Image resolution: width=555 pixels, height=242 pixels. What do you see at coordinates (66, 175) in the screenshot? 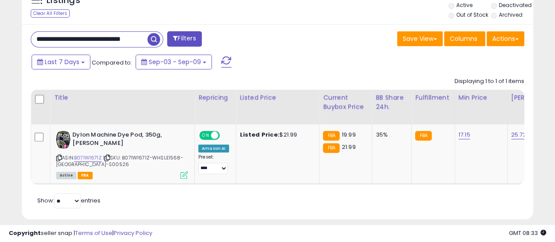
I see `span: All listings currently available for purchase on Amazon` at bounding box center [66, 175].